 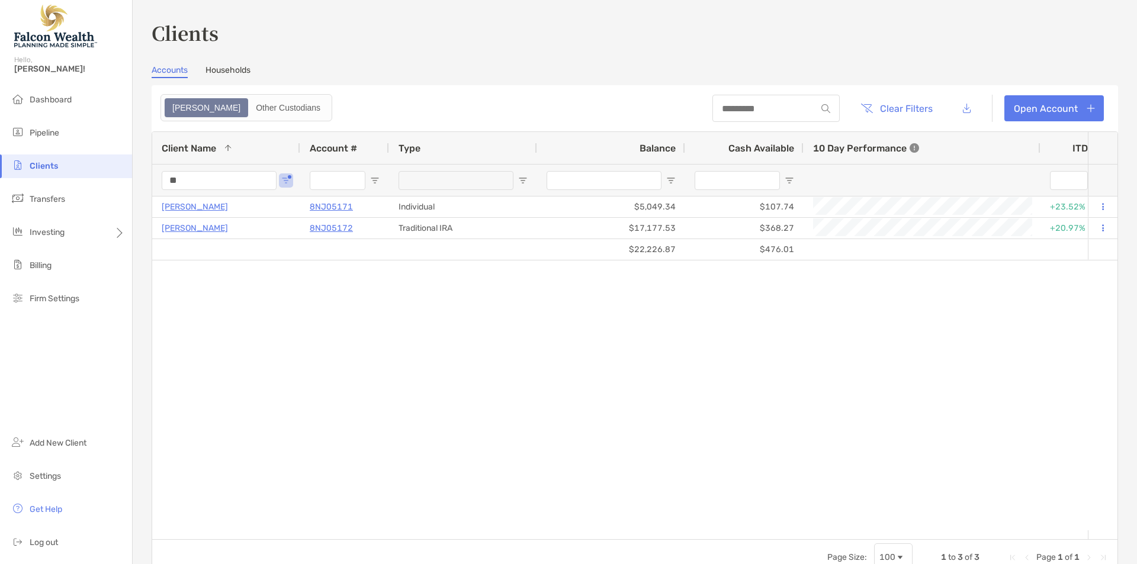 I want to click on div: Next Page, so click(x=1089, y=558).